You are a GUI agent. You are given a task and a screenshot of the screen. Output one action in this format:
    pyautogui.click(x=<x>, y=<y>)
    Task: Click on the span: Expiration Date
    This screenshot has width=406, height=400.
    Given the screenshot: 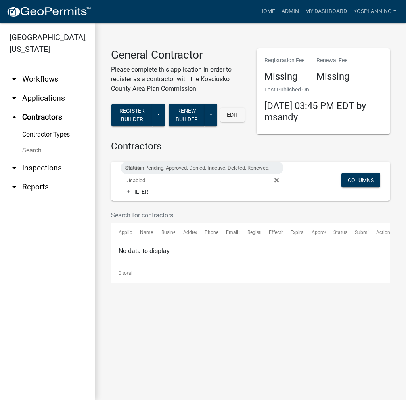 What is the action you would take?
    pyautogui.click(x=306, y=233)
    